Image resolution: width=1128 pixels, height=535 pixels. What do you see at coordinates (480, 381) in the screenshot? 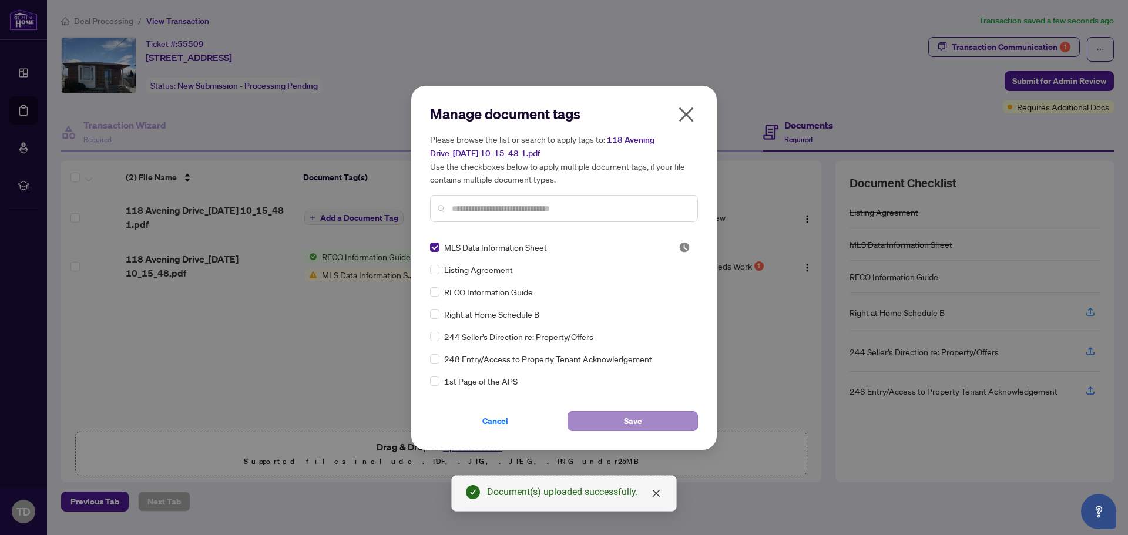
I see `span: 1st Page of the APS` at bounding box center [480, 381].